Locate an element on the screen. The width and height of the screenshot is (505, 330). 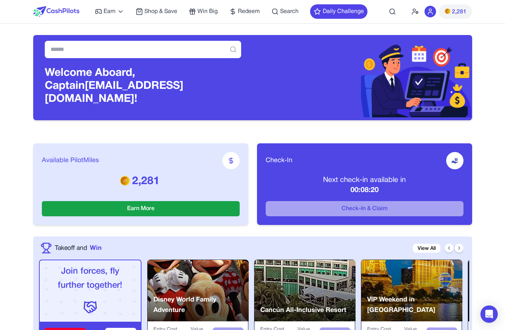
a: Search is located at coordinates (285, 12).